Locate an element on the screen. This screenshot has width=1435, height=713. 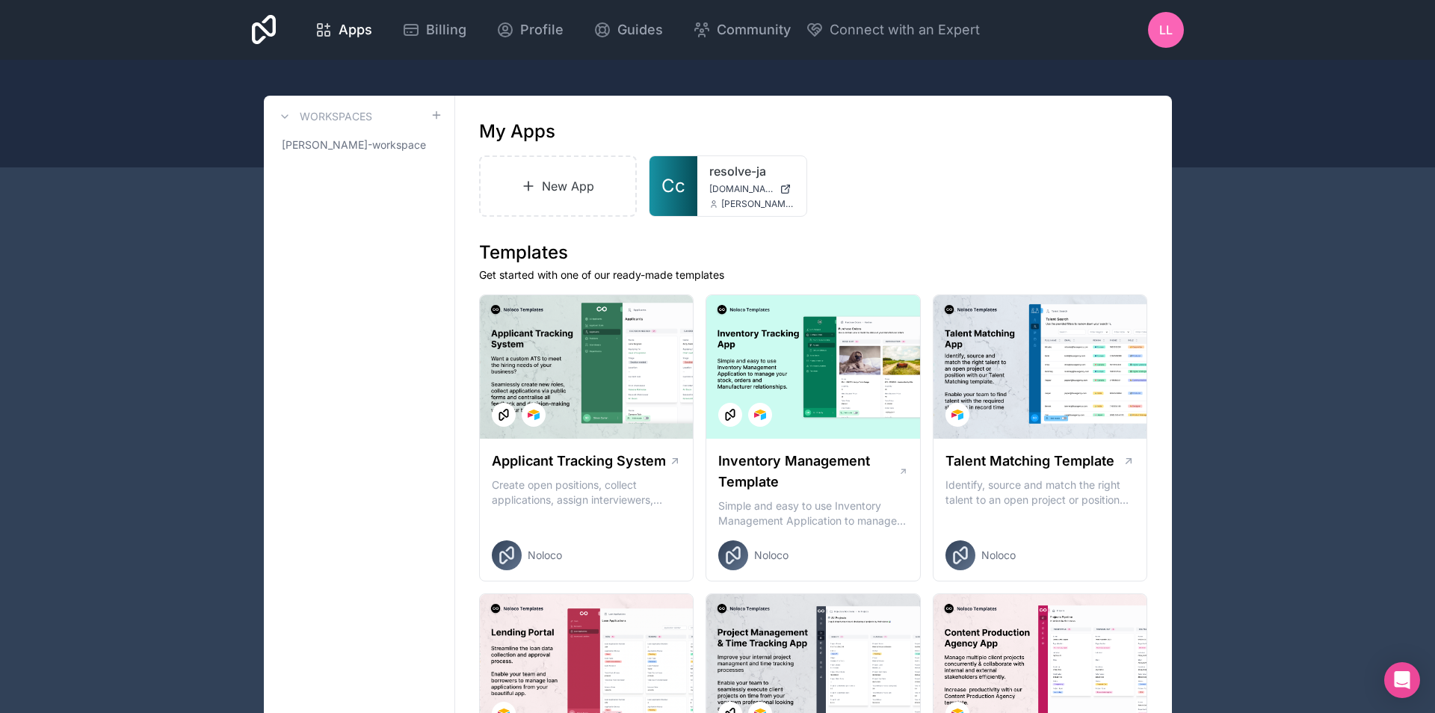
a: New App is located at coordinates (558, 186).